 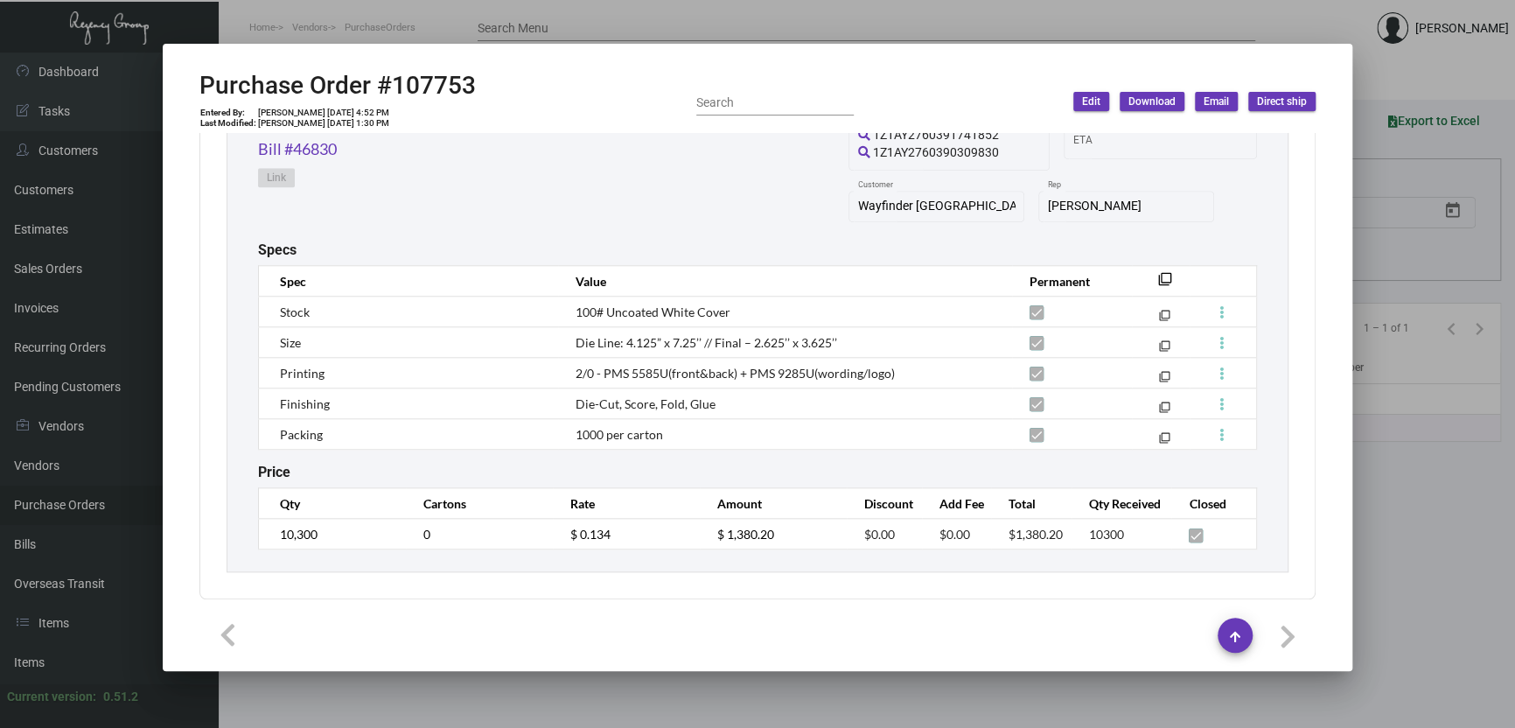 What do you see at coordinates (121, 696) in the screenshot?
I see `div: 0.51.2` at bounding box center [121, 696].